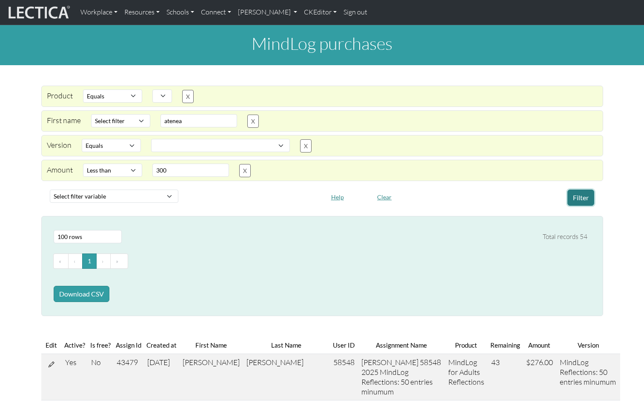  I want to click on a: Connect, so click(216, 12).